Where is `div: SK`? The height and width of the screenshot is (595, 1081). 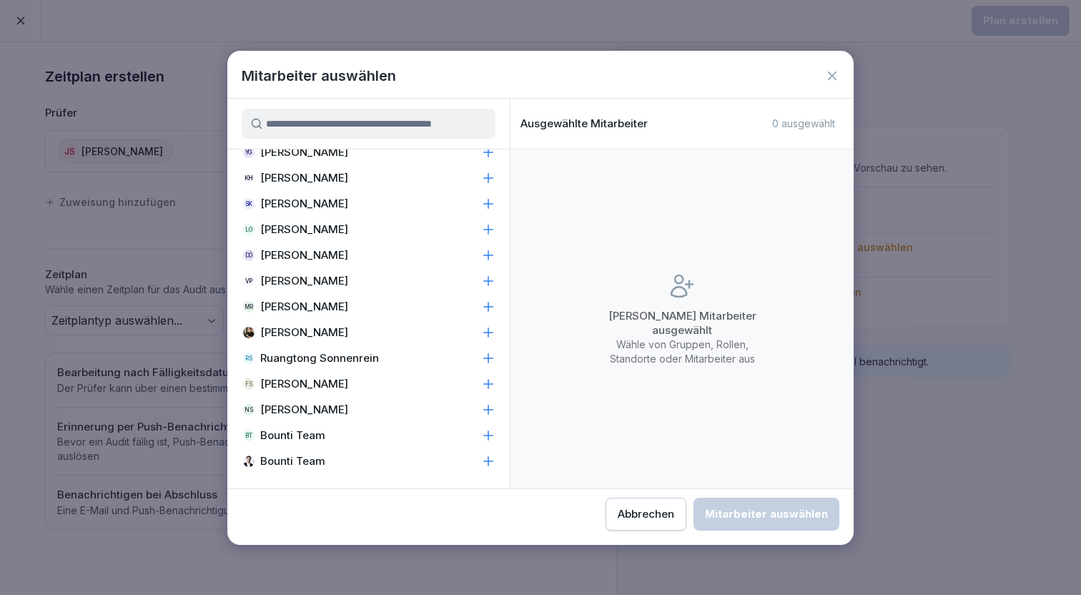
div: SK is located at coordinates (249, 204).